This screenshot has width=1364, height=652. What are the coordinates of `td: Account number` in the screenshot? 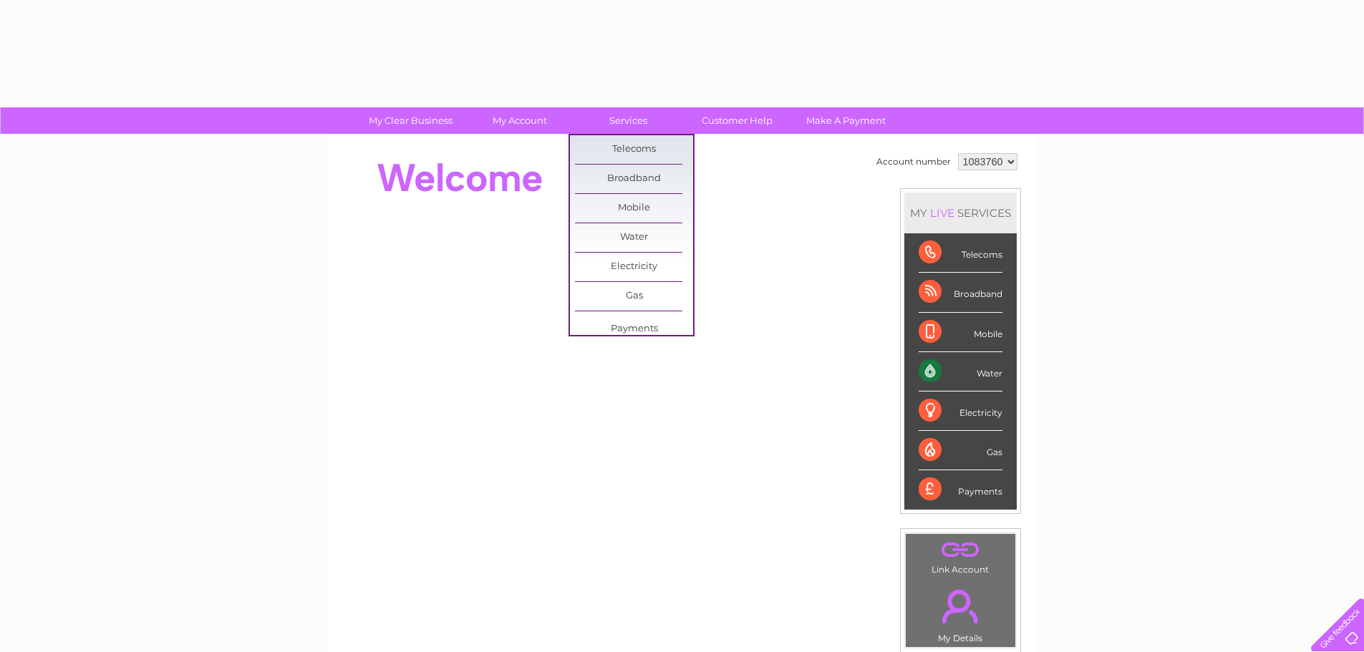 It's located at (913, 162).